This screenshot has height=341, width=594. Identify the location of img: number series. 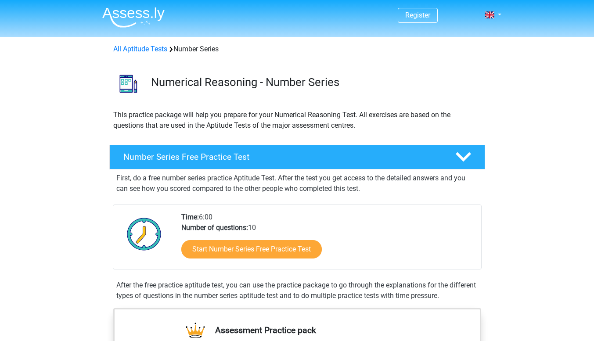
(128, 83).